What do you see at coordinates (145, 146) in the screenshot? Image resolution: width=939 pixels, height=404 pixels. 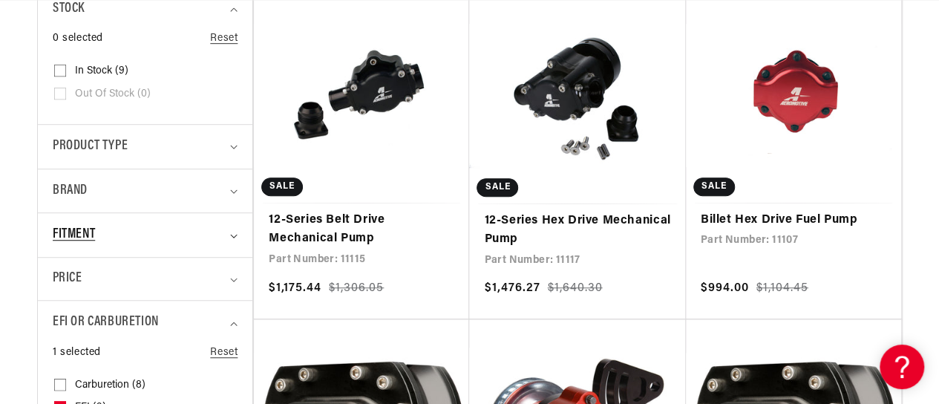 I see `summary: Product type (0 selected)` at bounding box center [145, 146].